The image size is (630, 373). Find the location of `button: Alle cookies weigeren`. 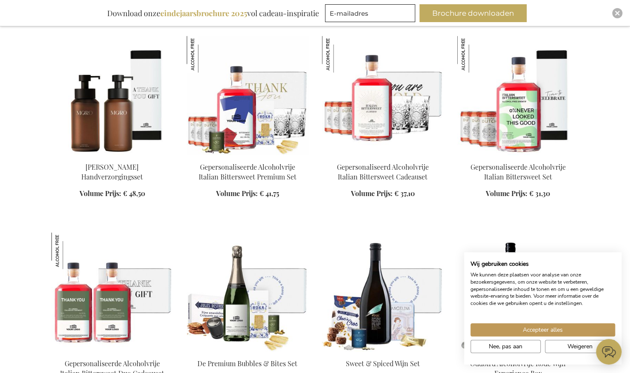

button: Alle cookies weigeren is located at coordinates (580, 346).